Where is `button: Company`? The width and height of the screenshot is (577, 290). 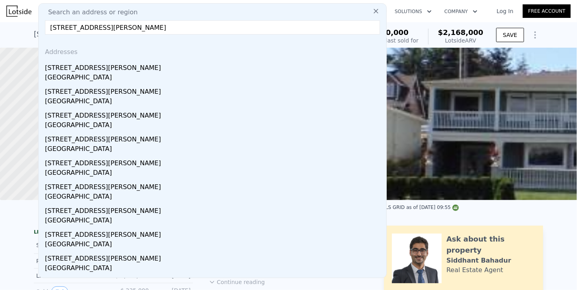 button: Company is located at coordinates (460, 12).